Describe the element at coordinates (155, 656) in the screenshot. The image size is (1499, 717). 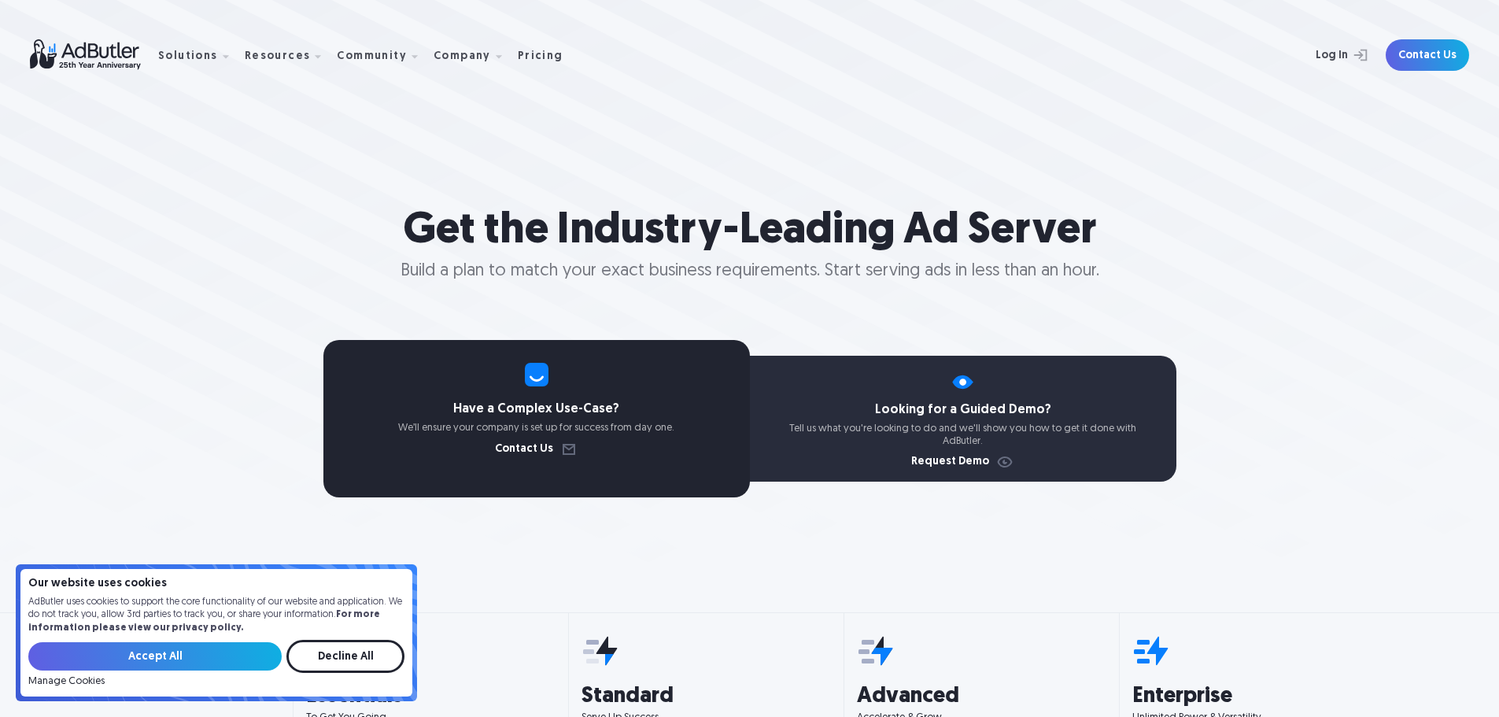
I see `input: Accept All` at that location.